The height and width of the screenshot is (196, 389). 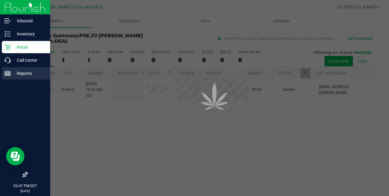 What do you see at coordinates (8, 47) in the screenshot?
I see `inline-svg: Retail` at bounding box center [8, 47].